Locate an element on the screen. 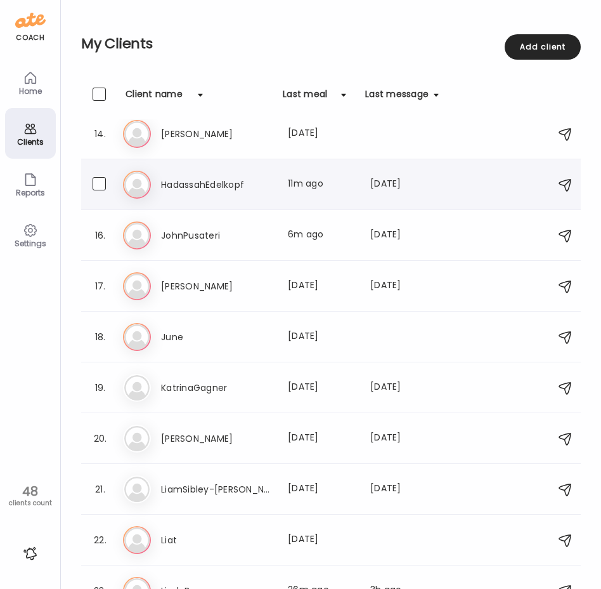 This screenshot has width=601, height=589. img: ate is located at coordinates (30, 20).